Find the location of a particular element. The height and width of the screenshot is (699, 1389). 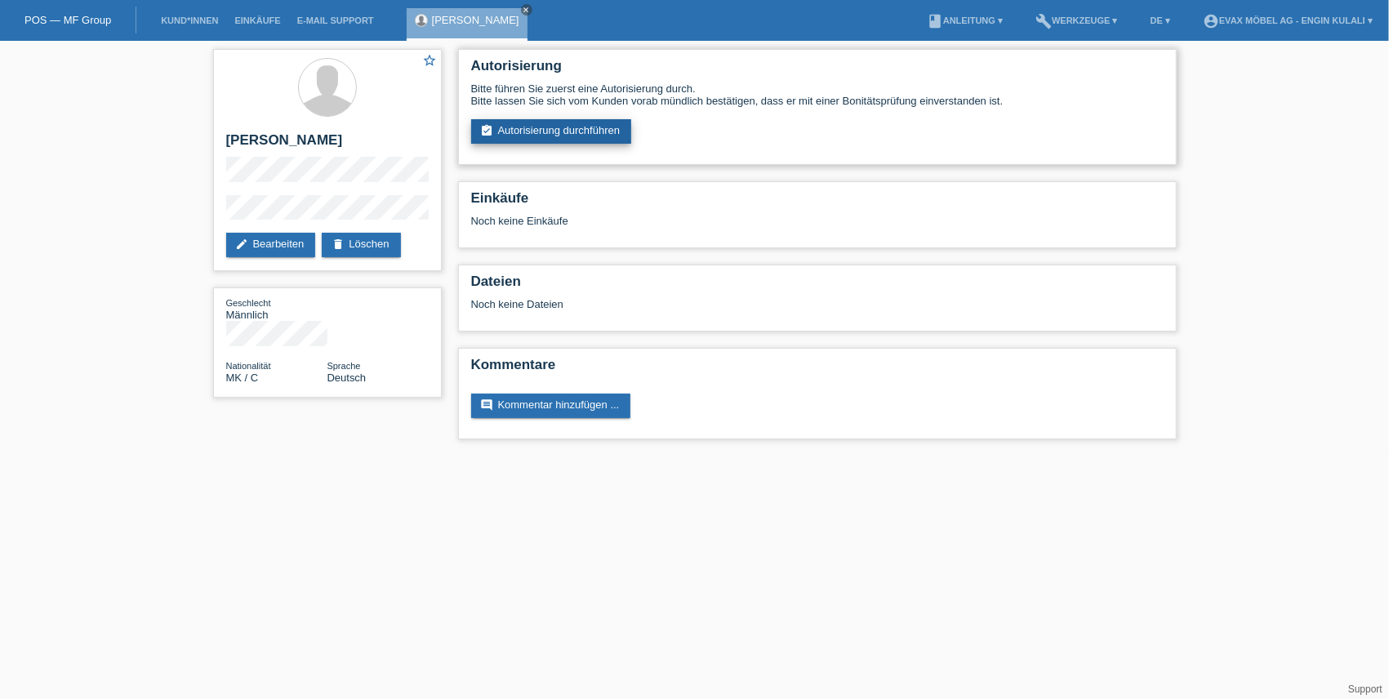

span: Nationalität is located at coordinates (248, 366).